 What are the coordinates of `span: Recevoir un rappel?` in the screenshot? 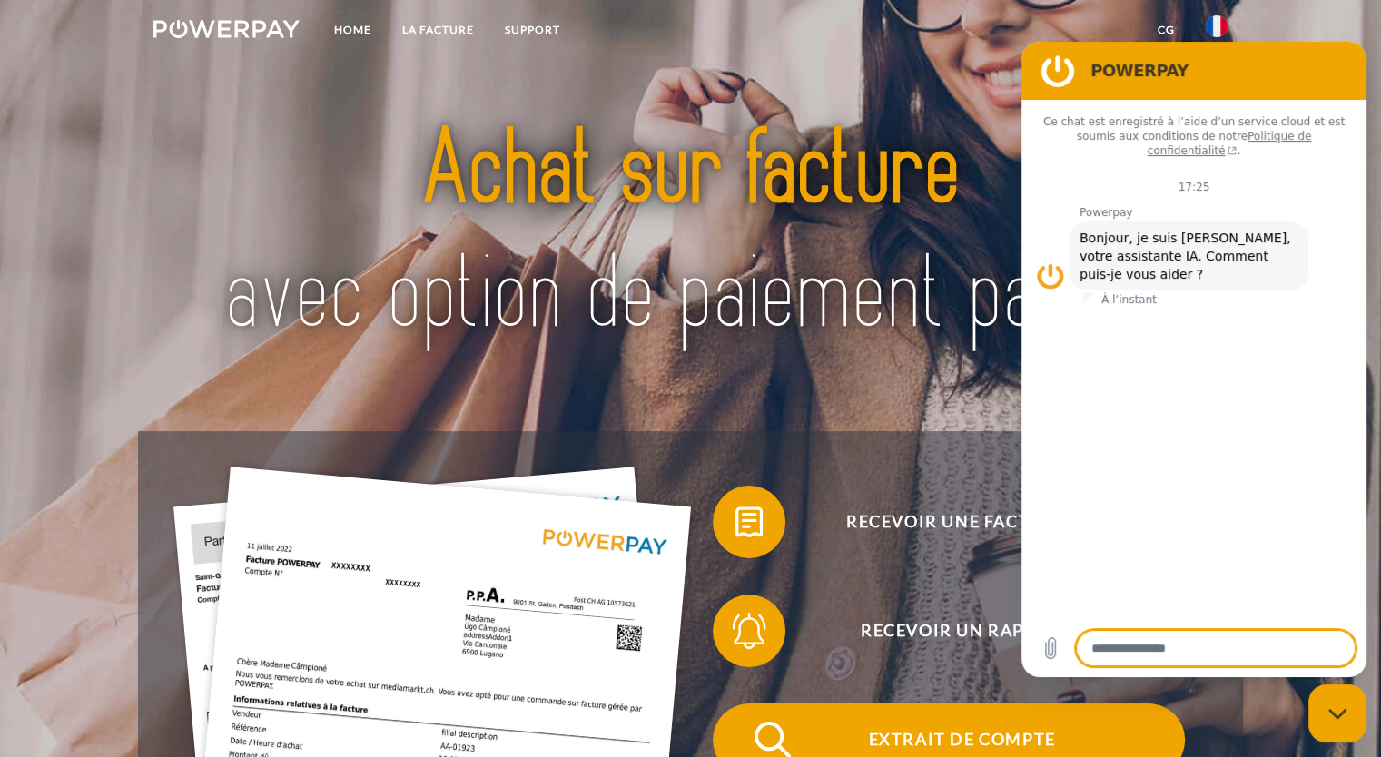 It's located at (962, 631).